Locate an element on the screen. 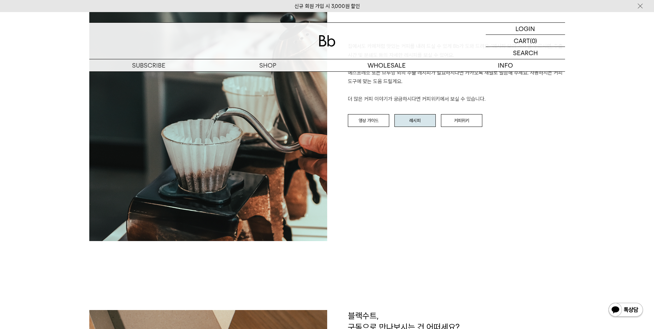 The width and height of the screenshot is (654, 329). a: 커피위키 is located at coordinates (461, 121).